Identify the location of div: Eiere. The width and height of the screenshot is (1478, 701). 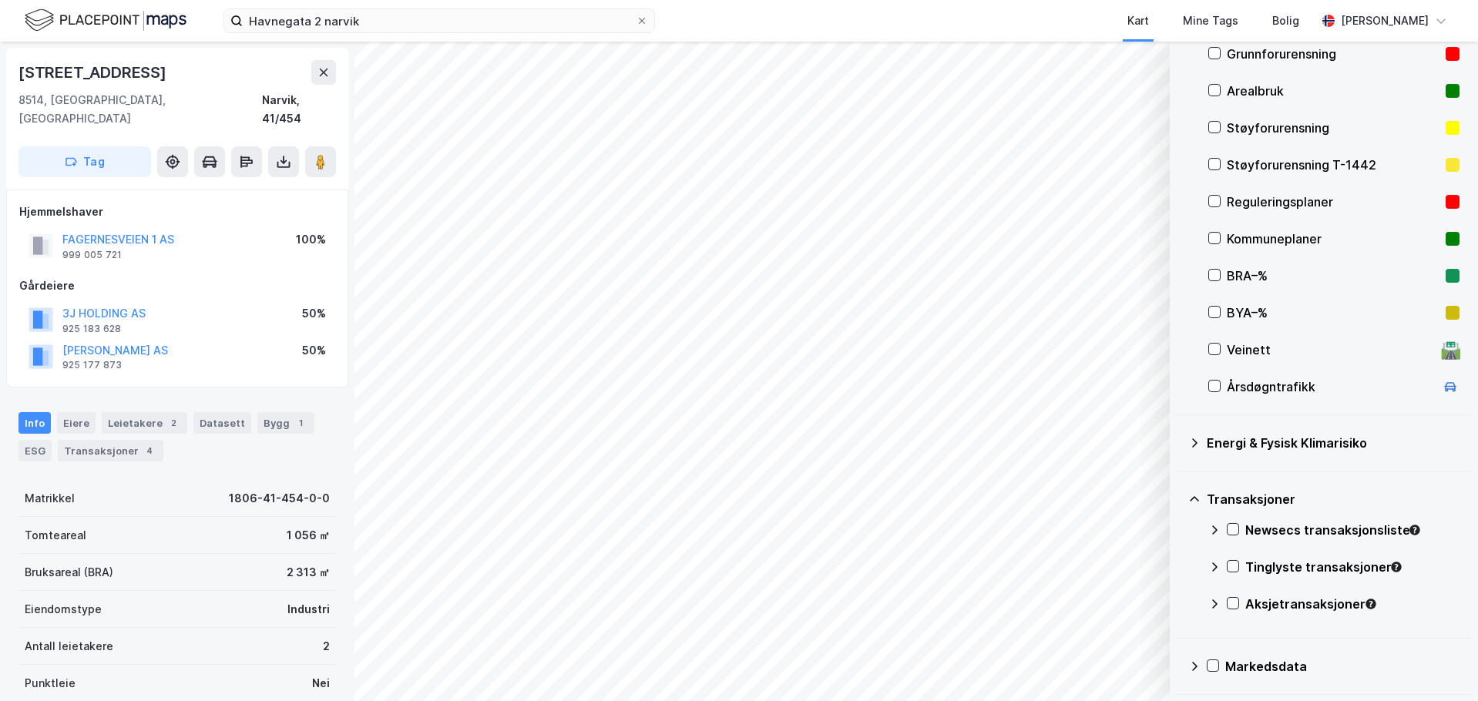
(76, 423).